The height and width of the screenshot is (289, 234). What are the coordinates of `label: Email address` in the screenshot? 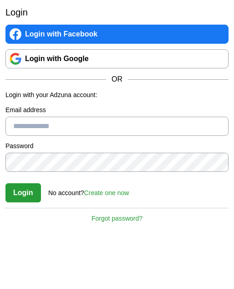 It's located at (117, 110).